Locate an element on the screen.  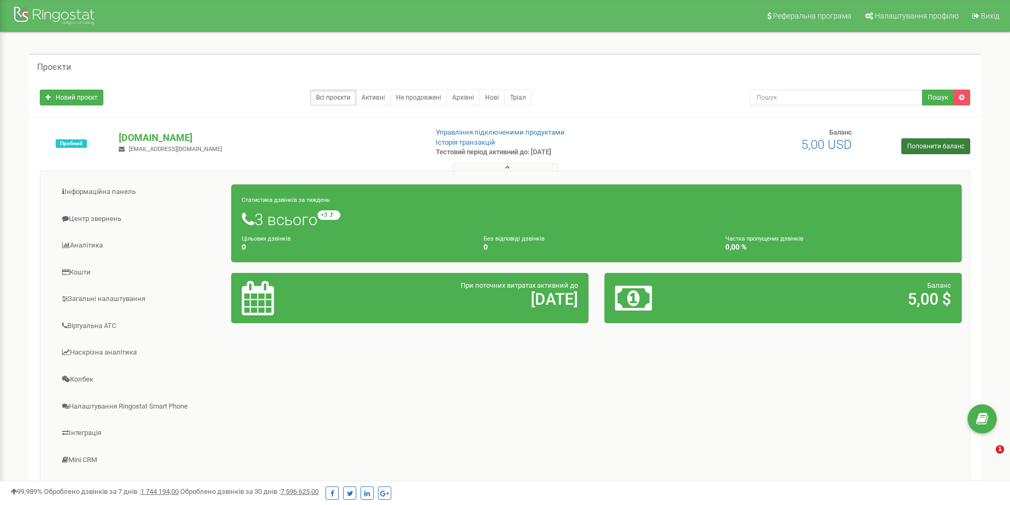
span: 5,00 USD is located at coordinates (827, 145).